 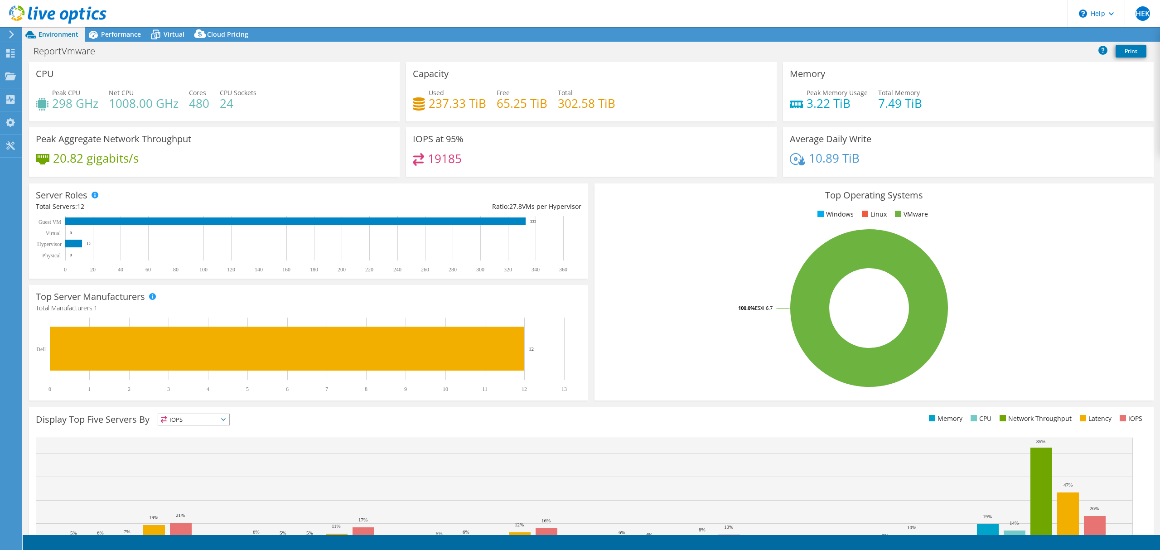 What do you see at coordinates (1131, 51) in the screenshot?
I see `a: Print` at bounding box center [1131, 51].